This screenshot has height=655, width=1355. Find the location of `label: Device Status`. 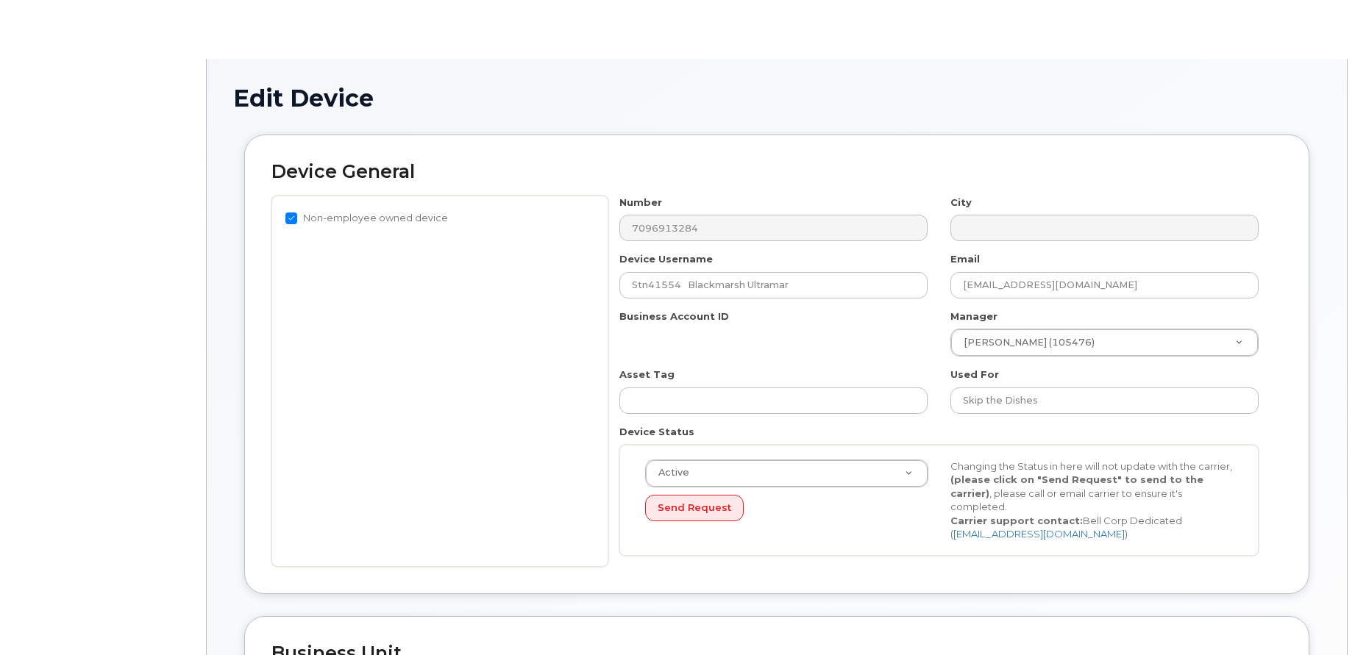

label: Device Status is located at coordinates (657, 432).